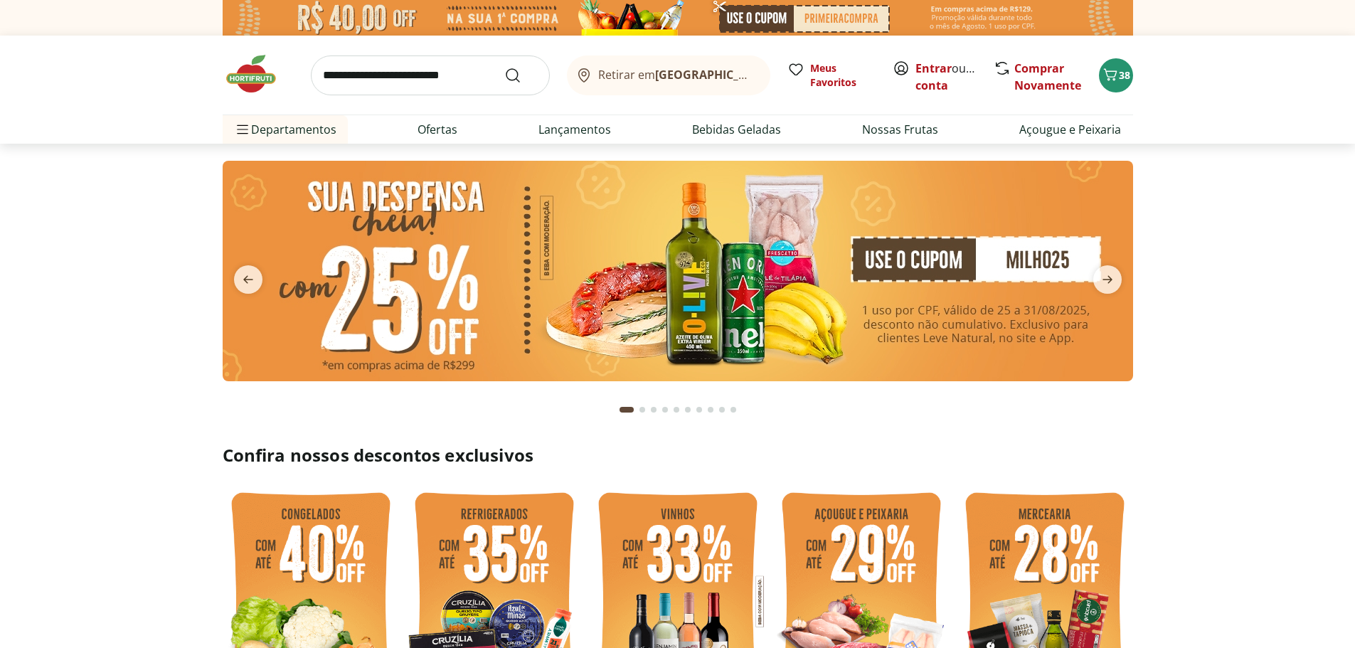 This screenshot has width=1355, height=648. Describe the element at coordinates (843, 75) in the screenshot. I see `span: Meus Favoritos` at that location.